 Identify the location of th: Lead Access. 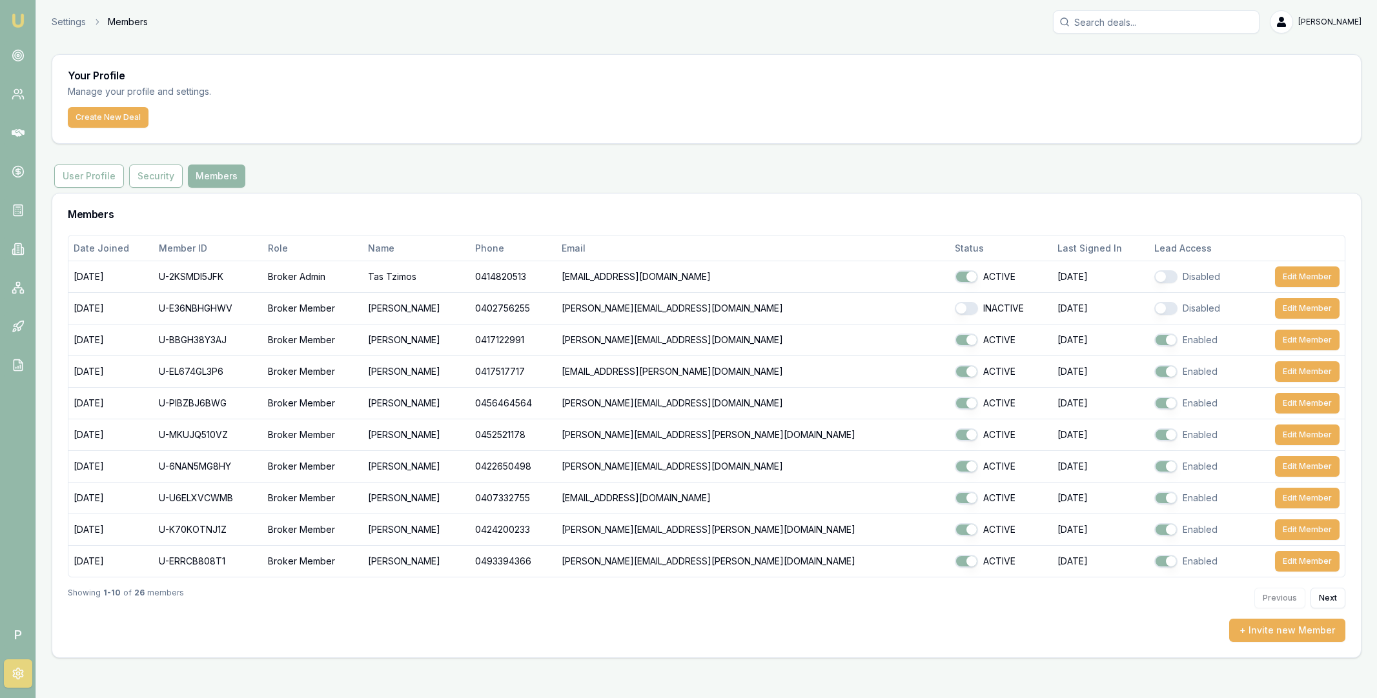
(1198, 248).